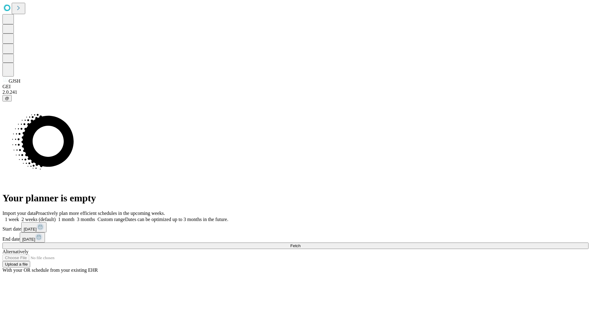 This screenshot has width=591, height=332. I want to click on span: Import your data, so click(19, 213).